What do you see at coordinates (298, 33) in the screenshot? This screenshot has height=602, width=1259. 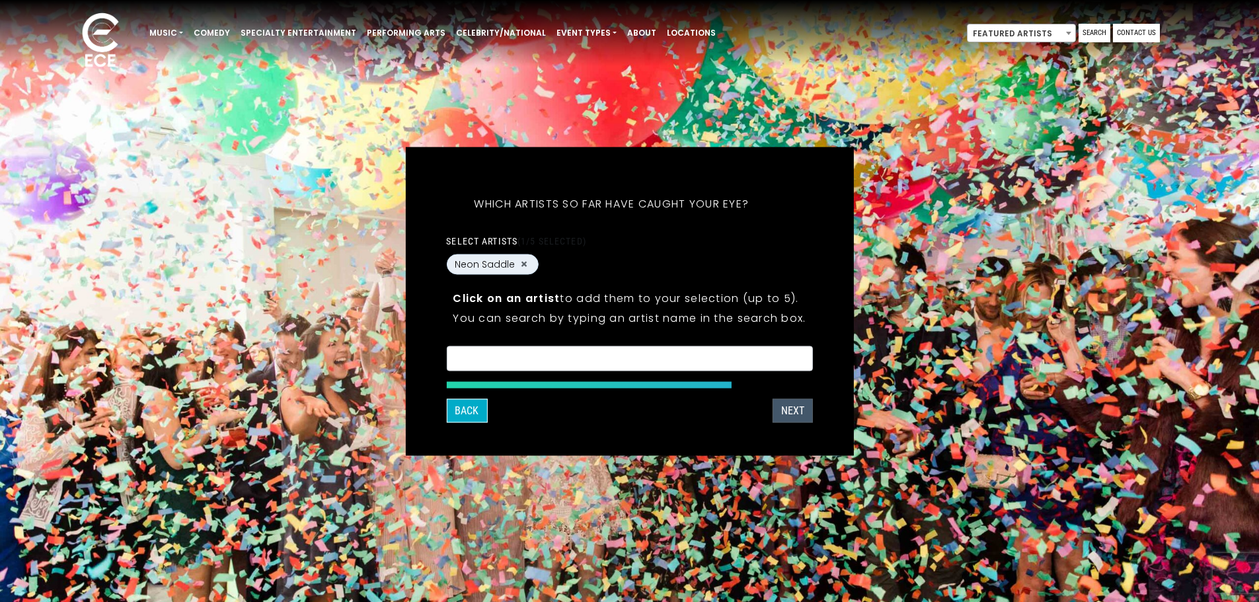 I see `a: Specialty Entertainment` at bounding box center [298, 33].